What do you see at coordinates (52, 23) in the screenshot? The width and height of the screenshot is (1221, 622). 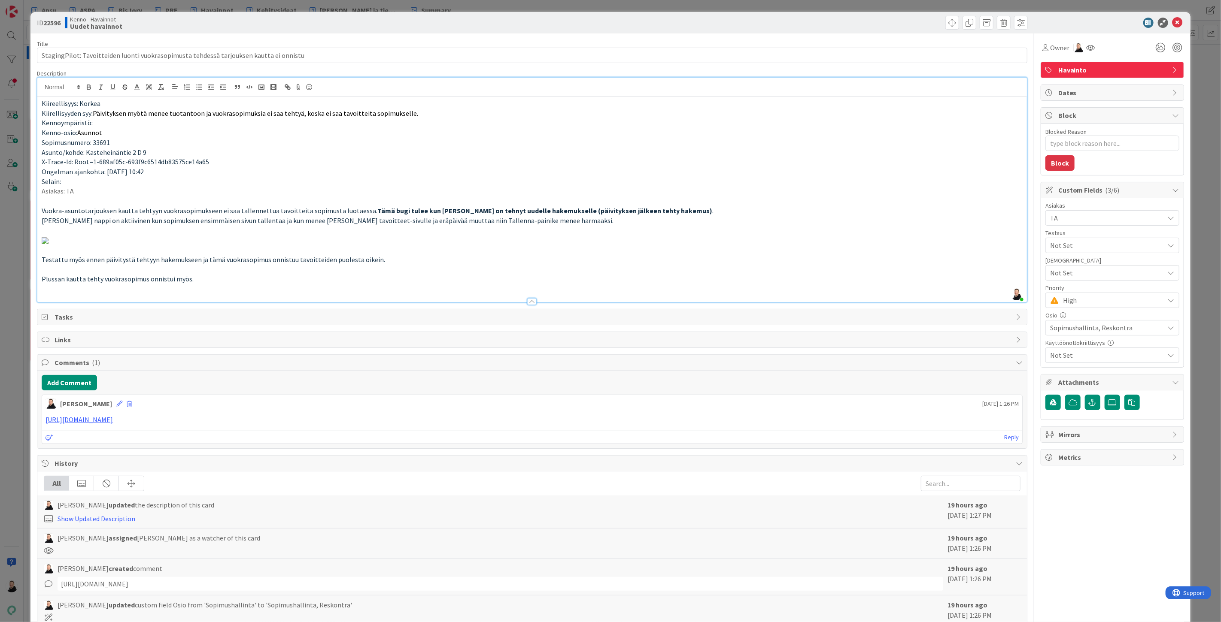 I see `b: 22596` at bounding box center [52, 23].